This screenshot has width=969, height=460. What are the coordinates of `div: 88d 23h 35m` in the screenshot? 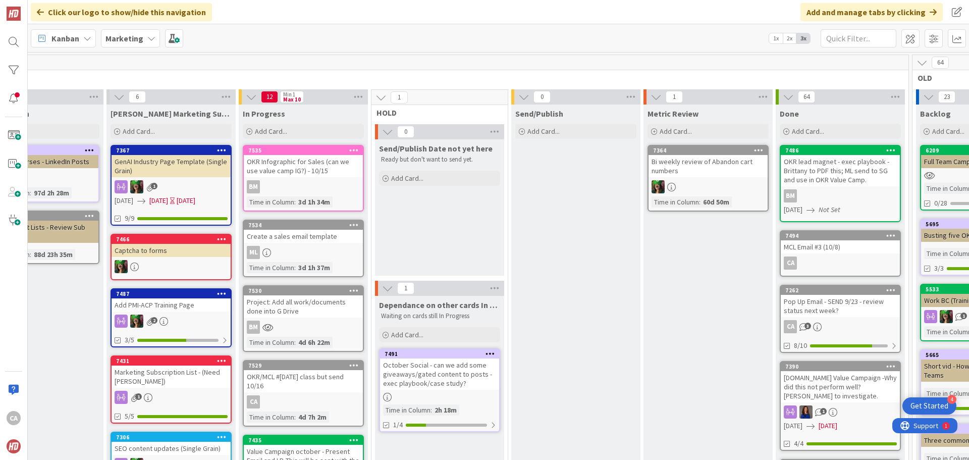 It's located at (53, 254).